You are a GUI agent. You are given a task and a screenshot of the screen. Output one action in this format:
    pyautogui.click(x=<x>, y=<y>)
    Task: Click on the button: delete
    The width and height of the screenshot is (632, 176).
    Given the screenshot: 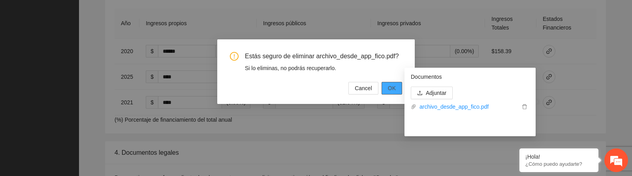 What is the action you would take?
    pyautogui.click(x=524, y=107)
    